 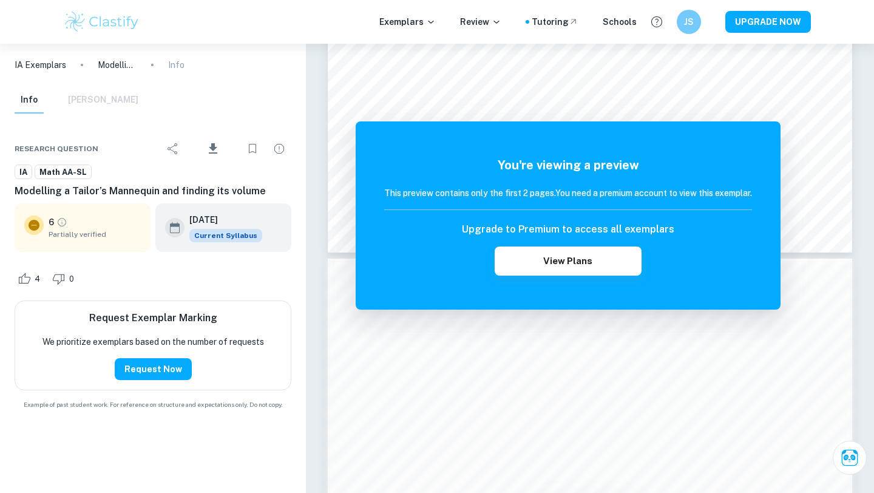 What do you see at coordinates (40, 65) in the screenshot?
I see `p: IA Exemplars` at bounding box center [40, 65].